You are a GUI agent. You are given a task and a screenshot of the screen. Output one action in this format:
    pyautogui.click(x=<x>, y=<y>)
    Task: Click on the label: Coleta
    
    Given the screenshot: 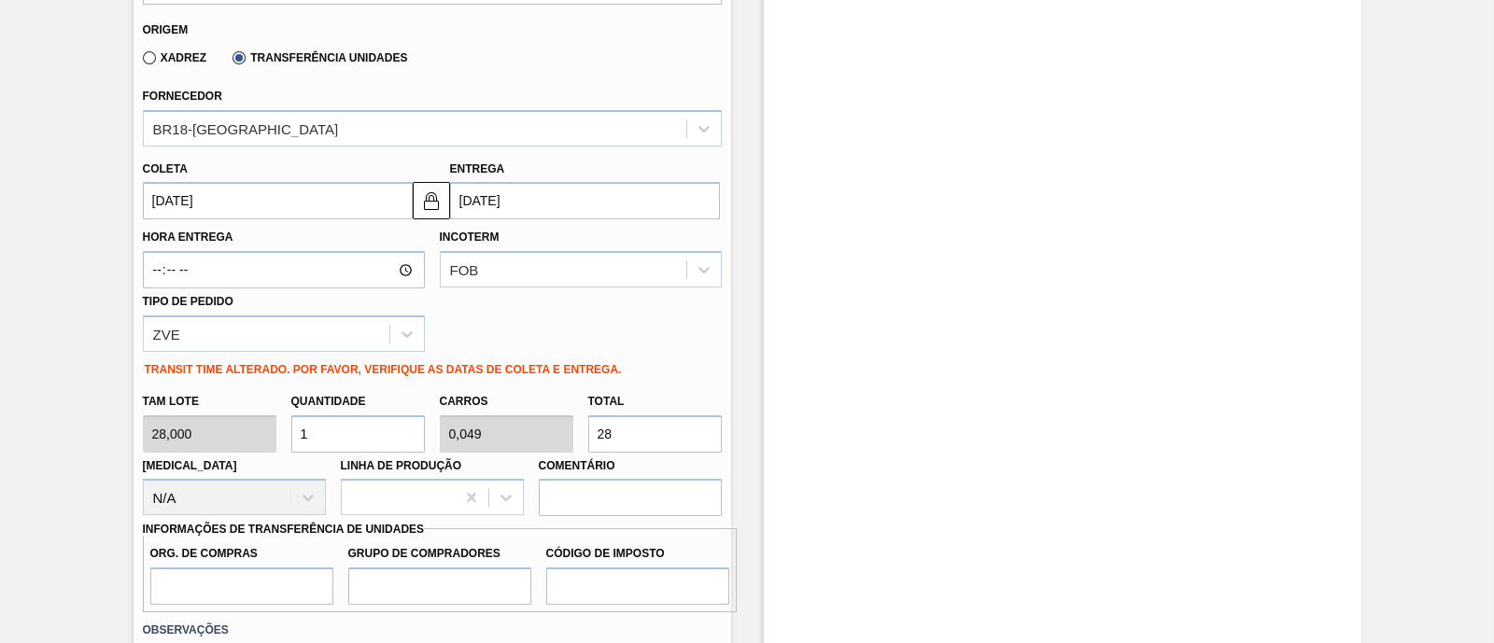 What is the action you would take?
    pyautogui.click(x=165, y=169)
    